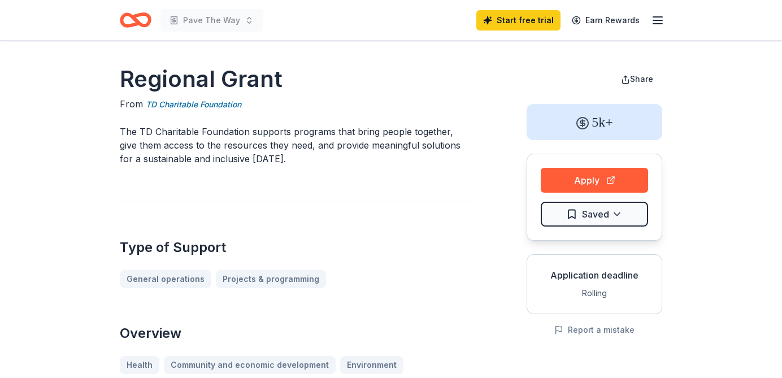 The width and height of the screenshot is (782, 378). Describe the element at coordinates (595, 293) in the screenshot. I see `div: Rolling` at that location.